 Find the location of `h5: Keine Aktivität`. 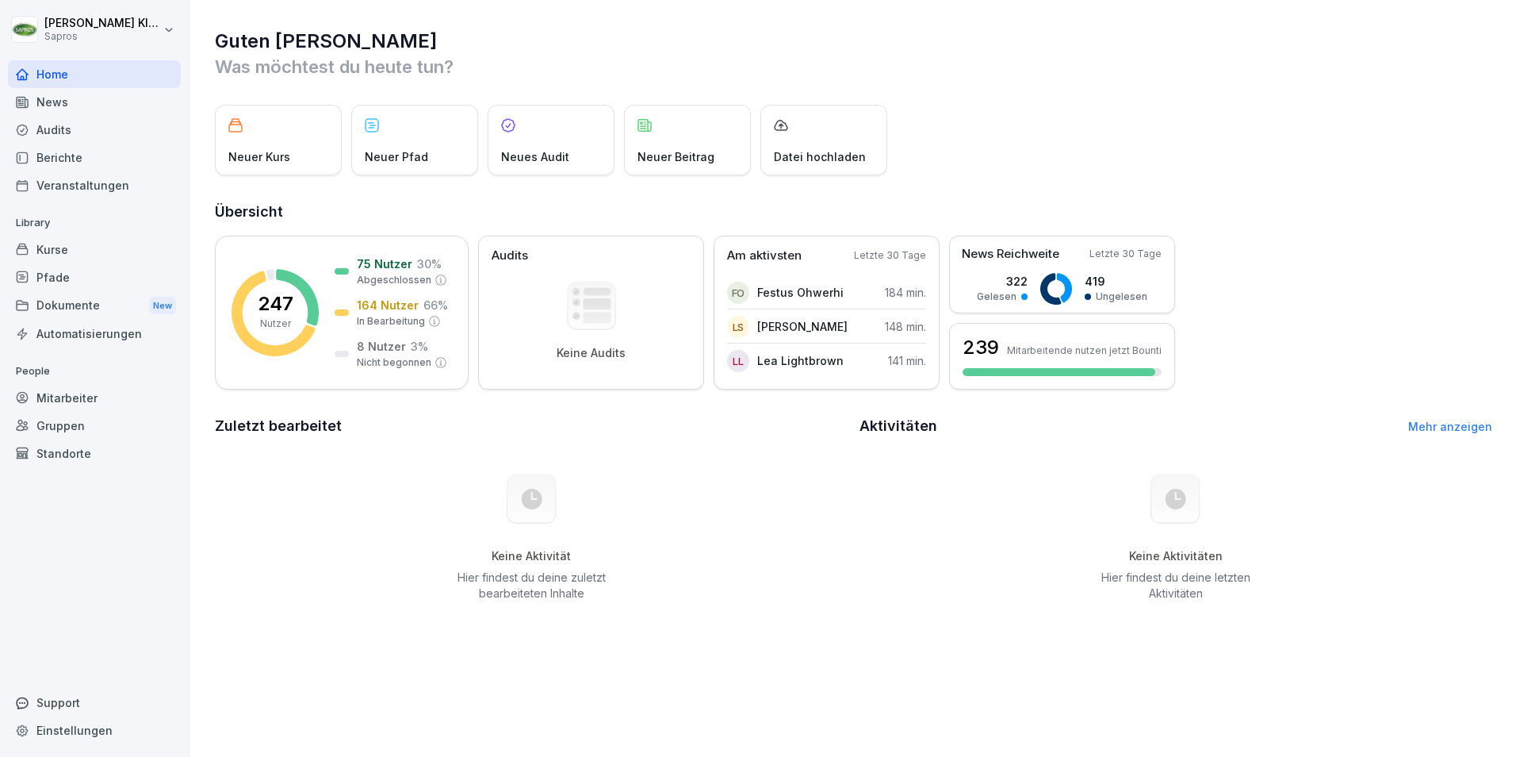

h5: Keine Aktivität is located at coordinates (531, 556).